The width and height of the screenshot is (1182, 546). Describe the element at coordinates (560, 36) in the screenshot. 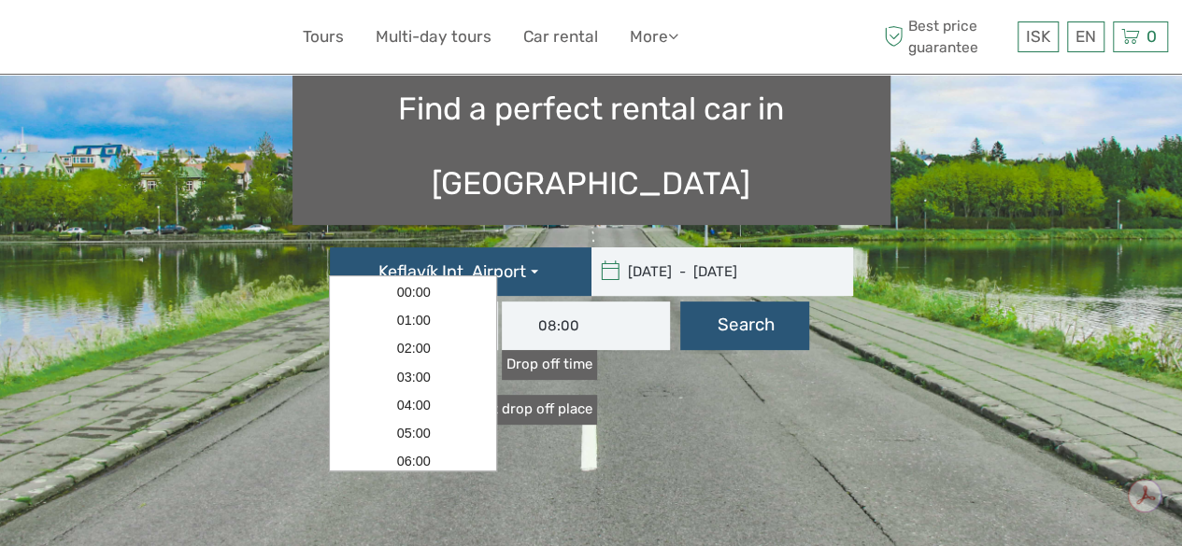

I see `a: Car rental` at that location.